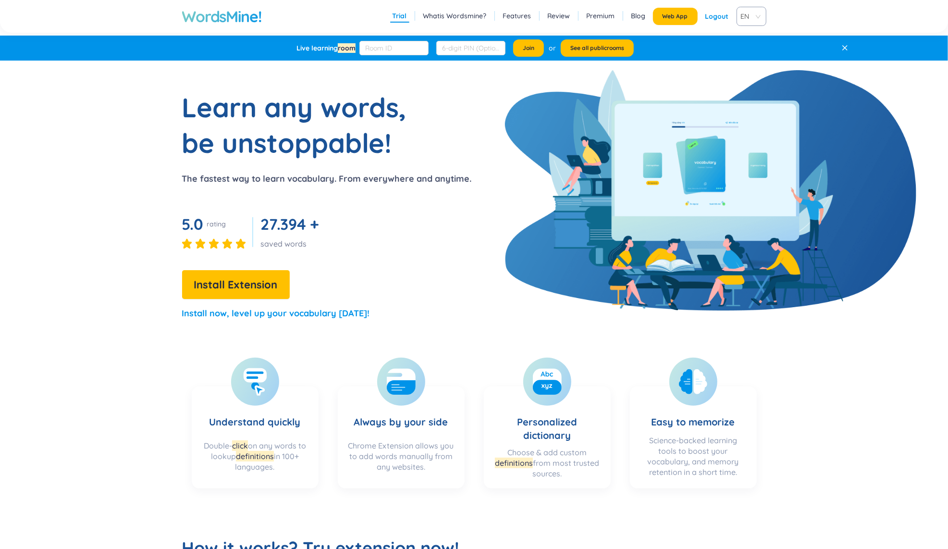 The width and height of the screenshot is (948, 549). What do you see at coordinates (547, 419) in the screenshot?
I see `h3: Personalized dictionary` at bounding box center [547, 419].